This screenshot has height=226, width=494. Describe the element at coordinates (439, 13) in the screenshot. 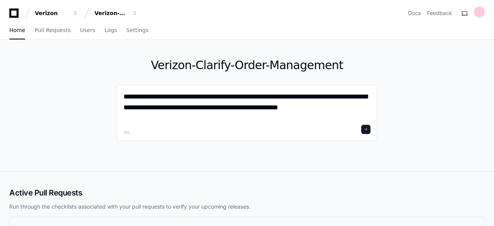

I see `button: Feedback` at that location.